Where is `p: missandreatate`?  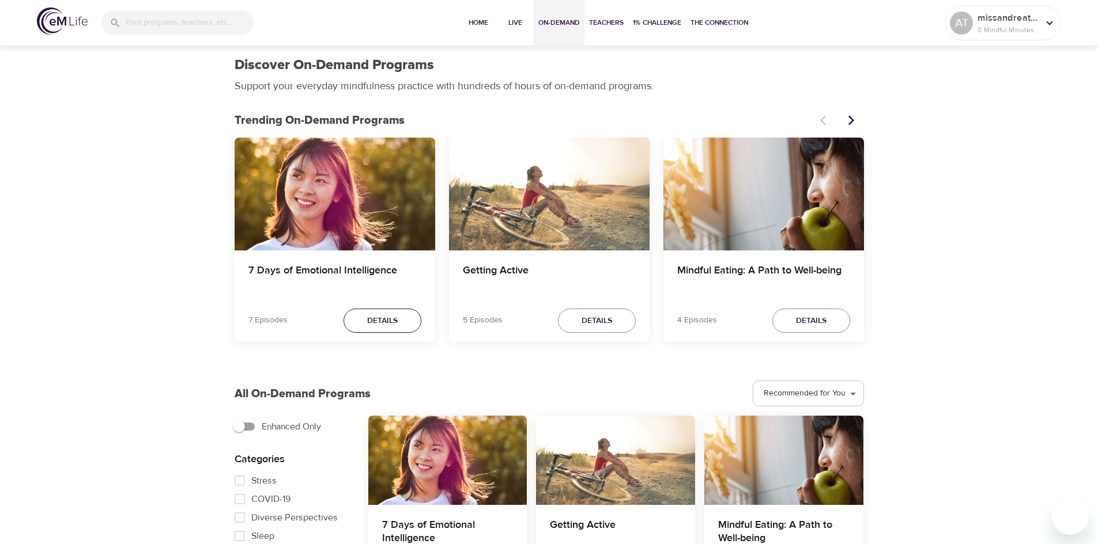 p: missandreatate is located at coordinates (1008, 18).